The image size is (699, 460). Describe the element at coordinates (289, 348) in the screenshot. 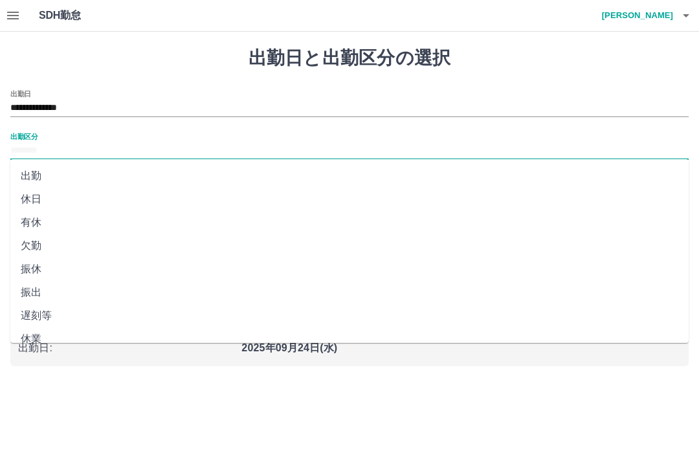

I see `b: 2025年09月24日(水)` at that location.